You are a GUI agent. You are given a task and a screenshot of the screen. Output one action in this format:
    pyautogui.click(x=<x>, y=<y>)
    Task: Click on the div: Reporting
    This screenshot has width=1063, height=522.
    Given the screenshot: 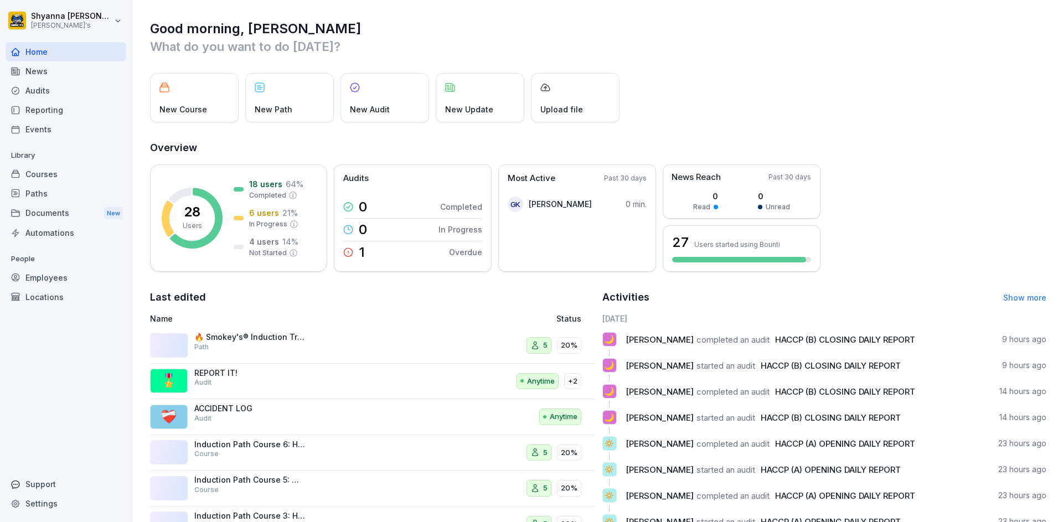 What is the action you would take?
    pyautogui.click(x=66, y=110)
    